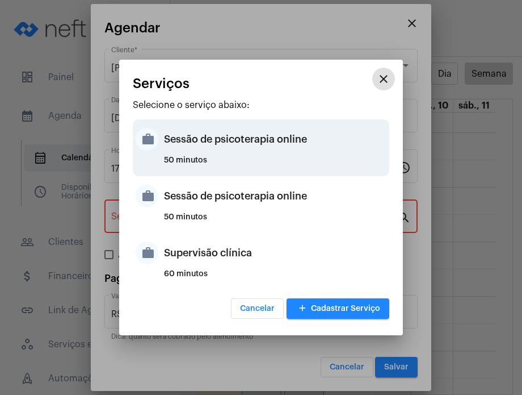 This screenshot has width=522, height=395. Describe the element at coordinates (384, 79) in the screenshot. I see `mat-icon: close` at that location.